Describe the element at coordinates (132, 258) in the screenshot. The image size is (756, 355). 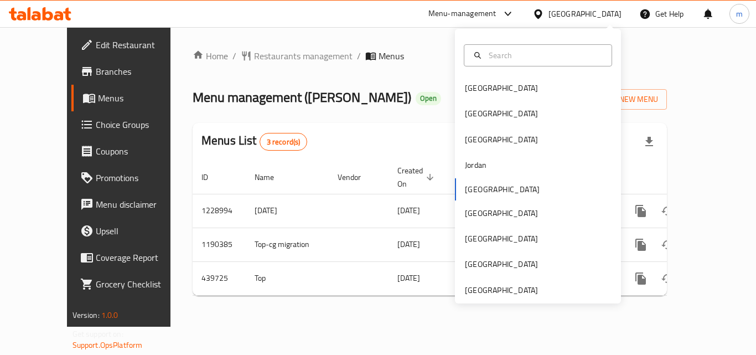
I see `a: Coverage Report` at that location.